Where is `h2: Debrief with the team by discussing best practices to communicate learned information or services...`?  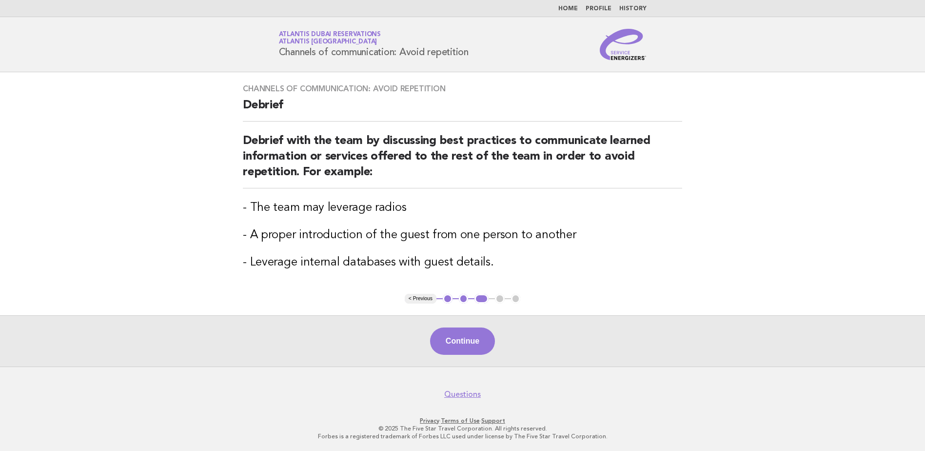
h2: Debrief with the team by discussing best practices to communicate learned information or services... is located at coordinates (462, 160).